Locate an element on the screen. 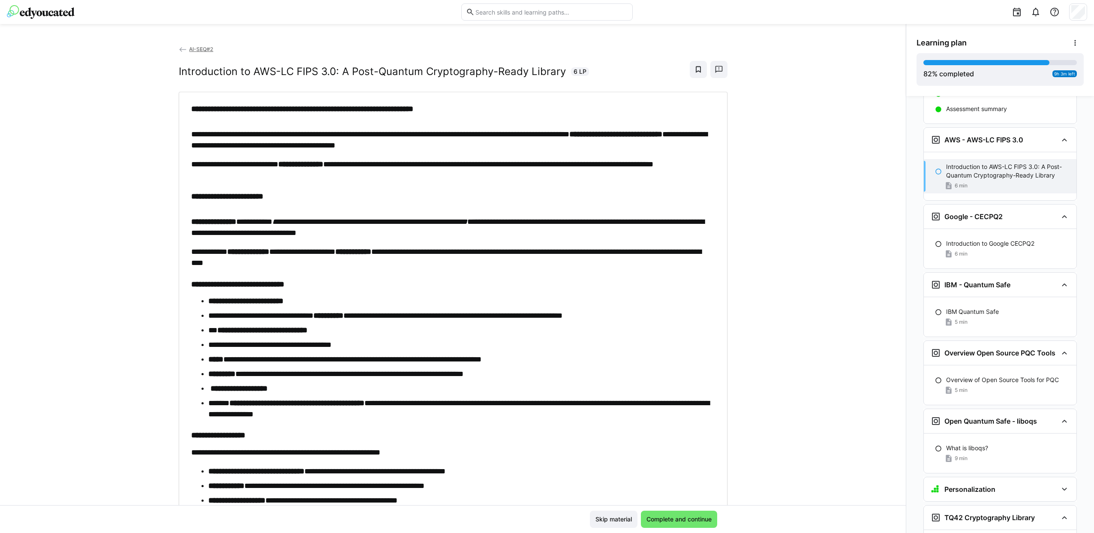 This screenshot has height=533, width=1094. span: Skip material is located at coordinates (614, 519).